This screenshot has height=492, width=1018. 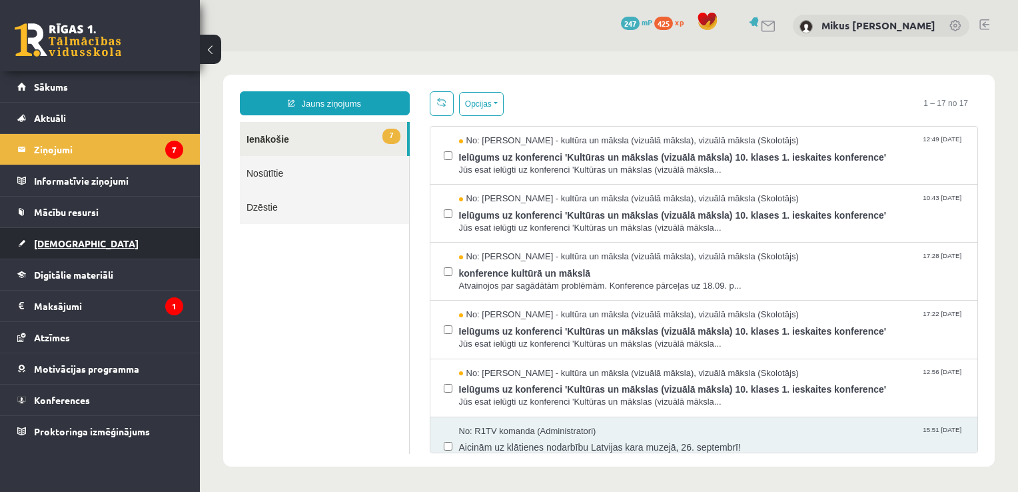 I want to click on legend: Ziņojumi, so click(x=109, y=149).